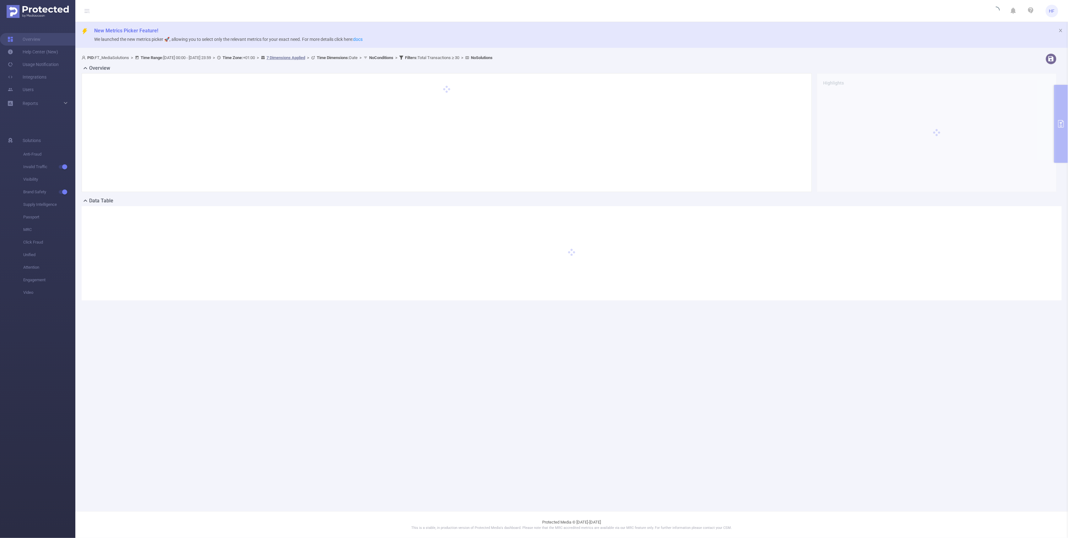 The height and width of the screenshot is (538, 1068). I want to click on a: Help Center (New), so click(33, 52).